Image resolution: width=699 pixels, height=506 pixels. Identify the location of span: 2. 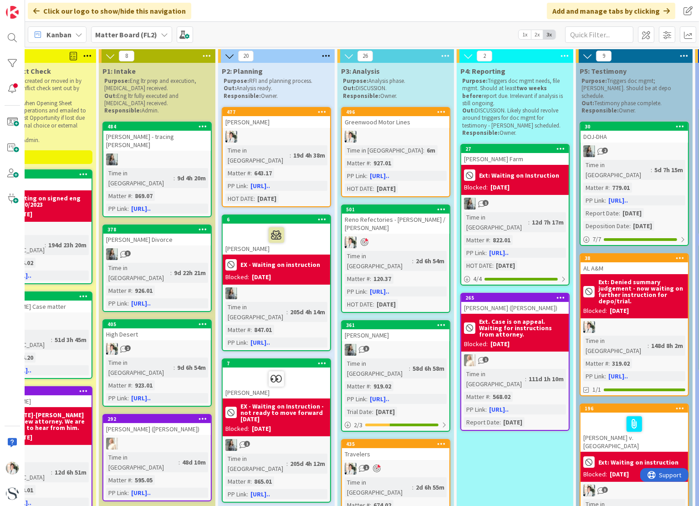
(605, 150).